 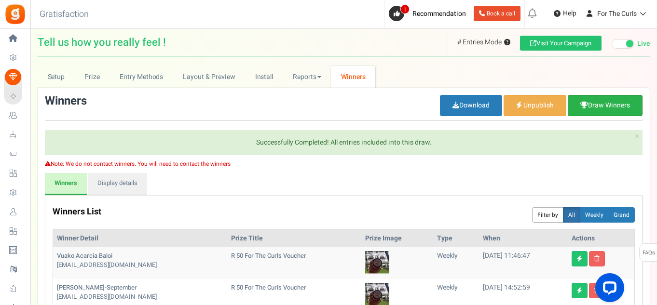 What do you see at coordinates (209, 77) in the screenshot?
I see `a: Layout & Preview` at bounding box center [209, 77].